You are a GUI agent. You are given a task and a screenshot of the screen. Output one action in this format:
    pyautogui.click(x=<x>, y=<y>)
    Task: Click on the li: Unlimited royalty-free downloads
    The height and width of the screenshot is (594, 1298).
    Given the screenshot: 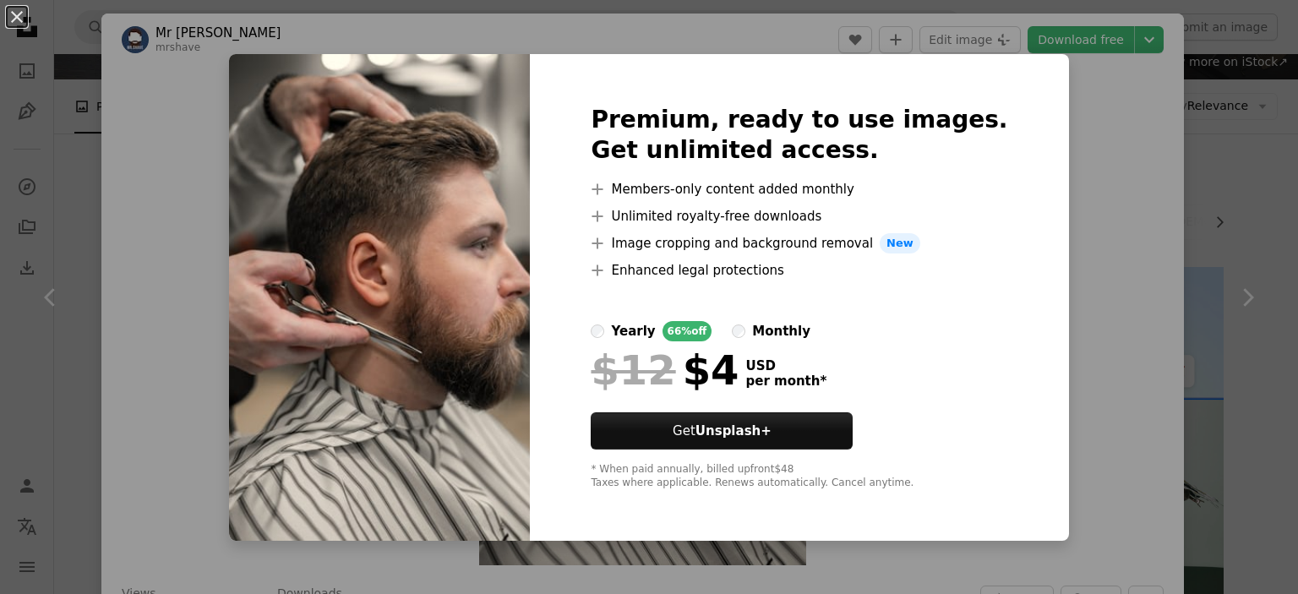 What is the action you would take?
    pyautogui.click(x=798, y=216)
    